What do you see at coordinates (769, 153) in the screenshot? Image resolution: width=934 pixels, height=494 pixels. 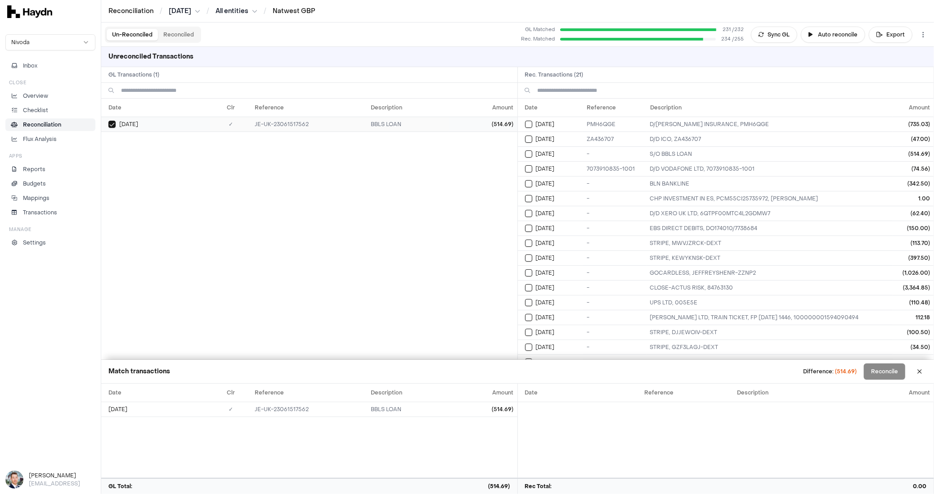 I see `td: S/O BBLS LOAN` at bounding box center [769, 153].